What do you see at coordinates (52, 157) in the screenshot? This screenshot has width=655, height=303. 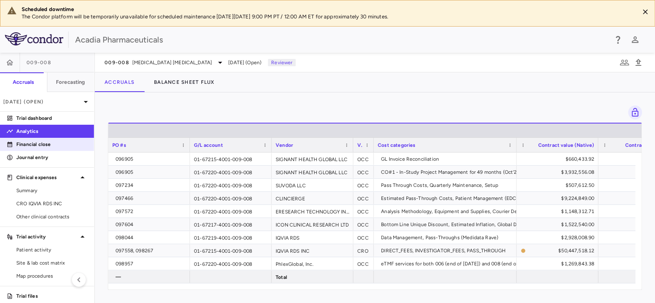 I see `p: Journal entry` at bounding box center [52, 157].